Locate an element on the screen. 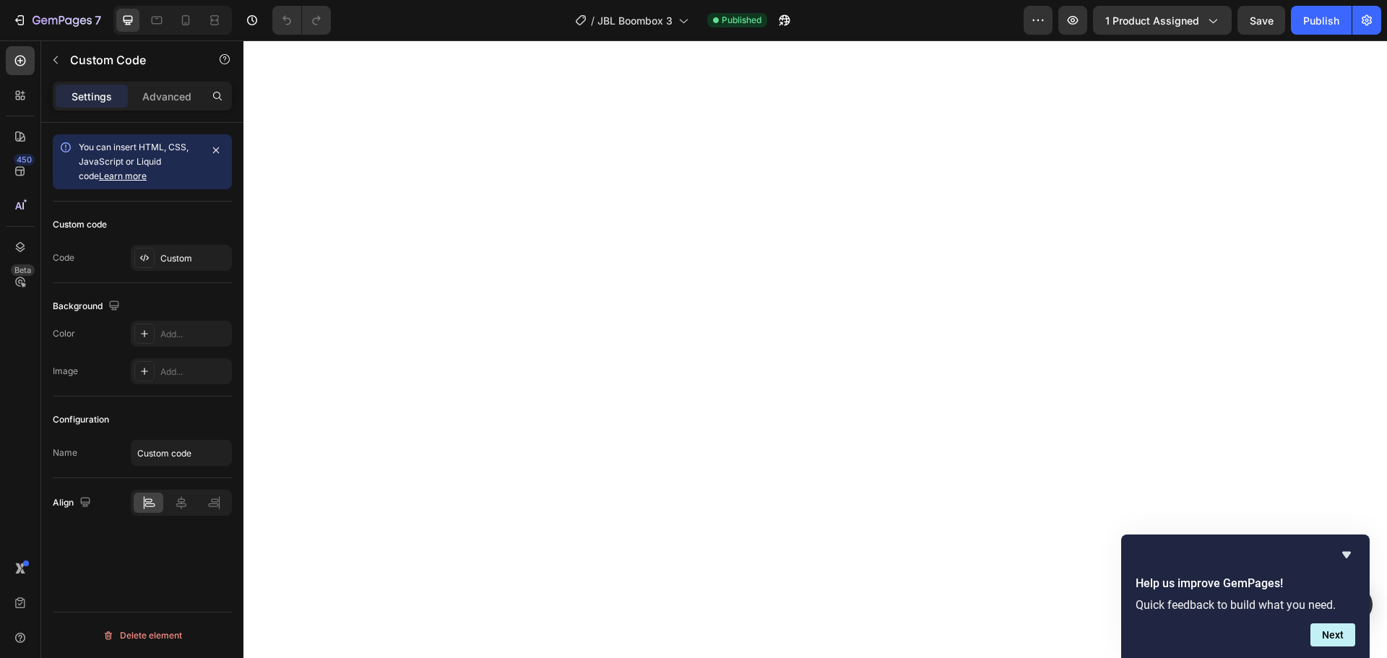 This screenshot has width=1387, height=658. button: Publish is located at coordinates (1321, 20).